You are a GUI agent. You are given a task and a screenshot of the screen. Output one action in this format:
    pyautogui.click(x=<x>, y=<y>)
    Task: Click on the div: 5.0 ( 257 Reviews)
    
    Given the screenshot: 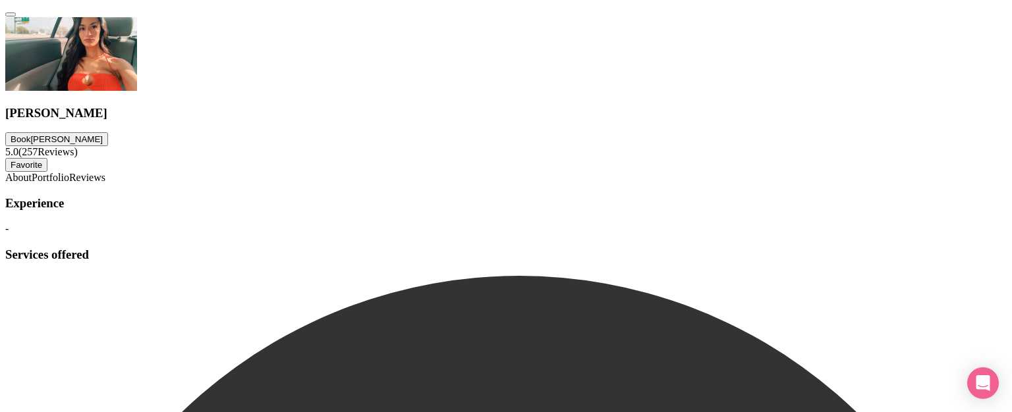 What is the action you would take?
    pyautogui.click(x=506, y=152)
    